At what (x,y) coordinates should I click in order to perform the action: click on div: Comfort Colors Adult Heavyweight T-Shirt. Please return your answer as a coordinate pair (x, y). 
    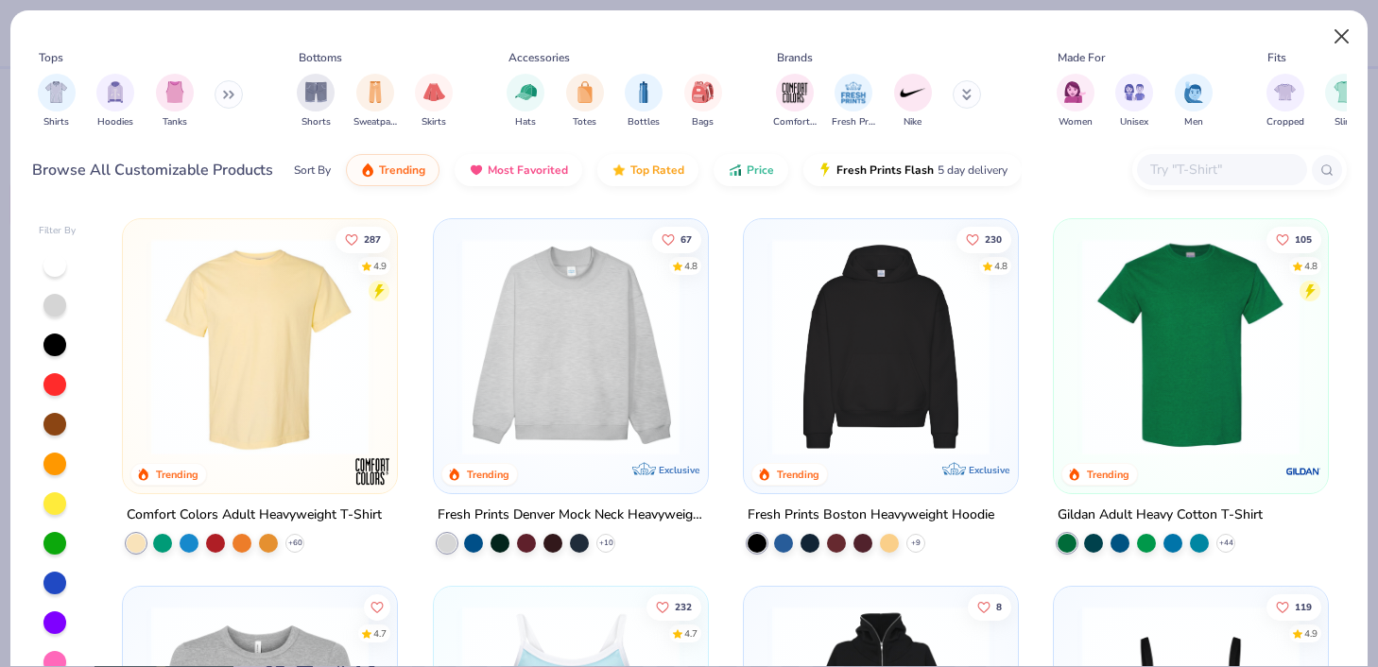
    Looking at the image, I should click on (254, 515).